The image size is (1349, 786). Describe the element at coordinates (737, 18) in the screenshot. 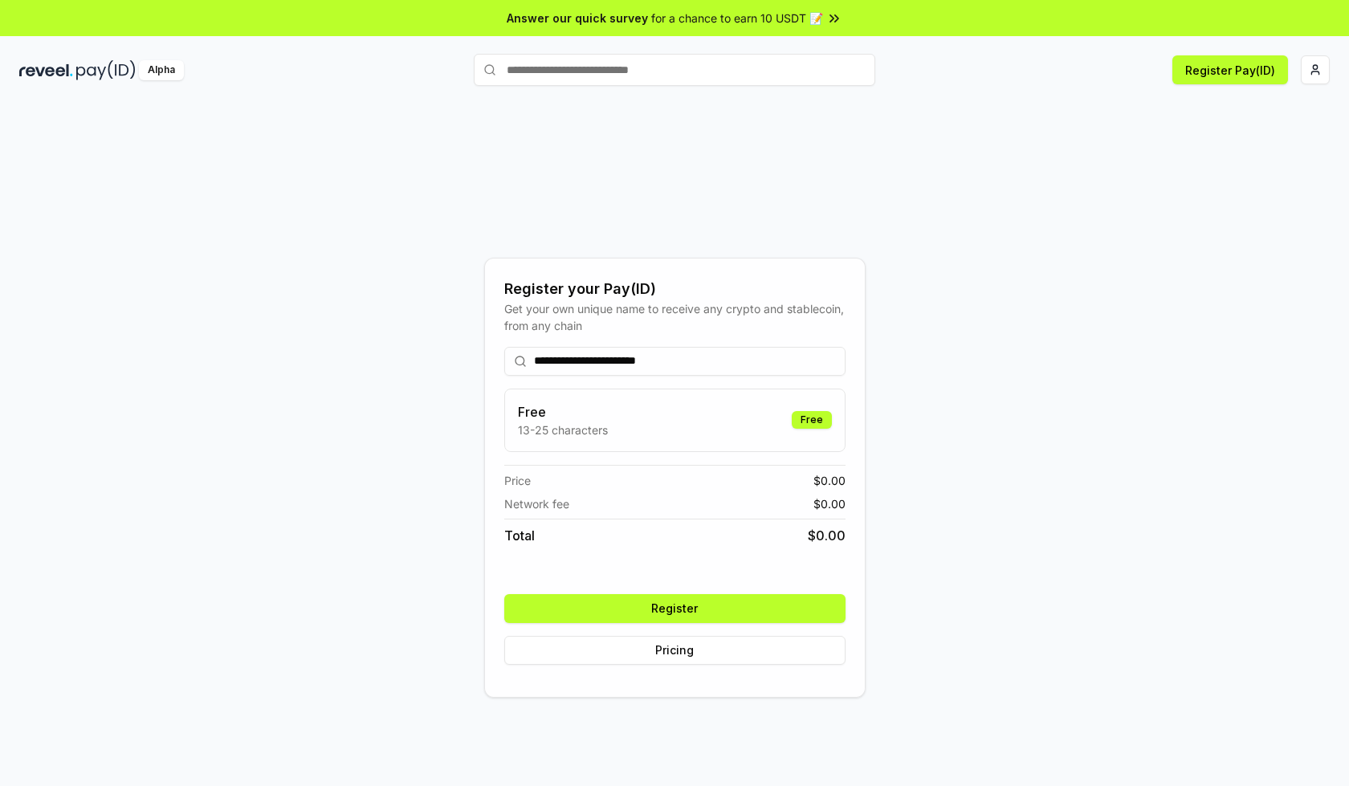

I see `span: for a chance to earn 10 USDT 📝` at that location.